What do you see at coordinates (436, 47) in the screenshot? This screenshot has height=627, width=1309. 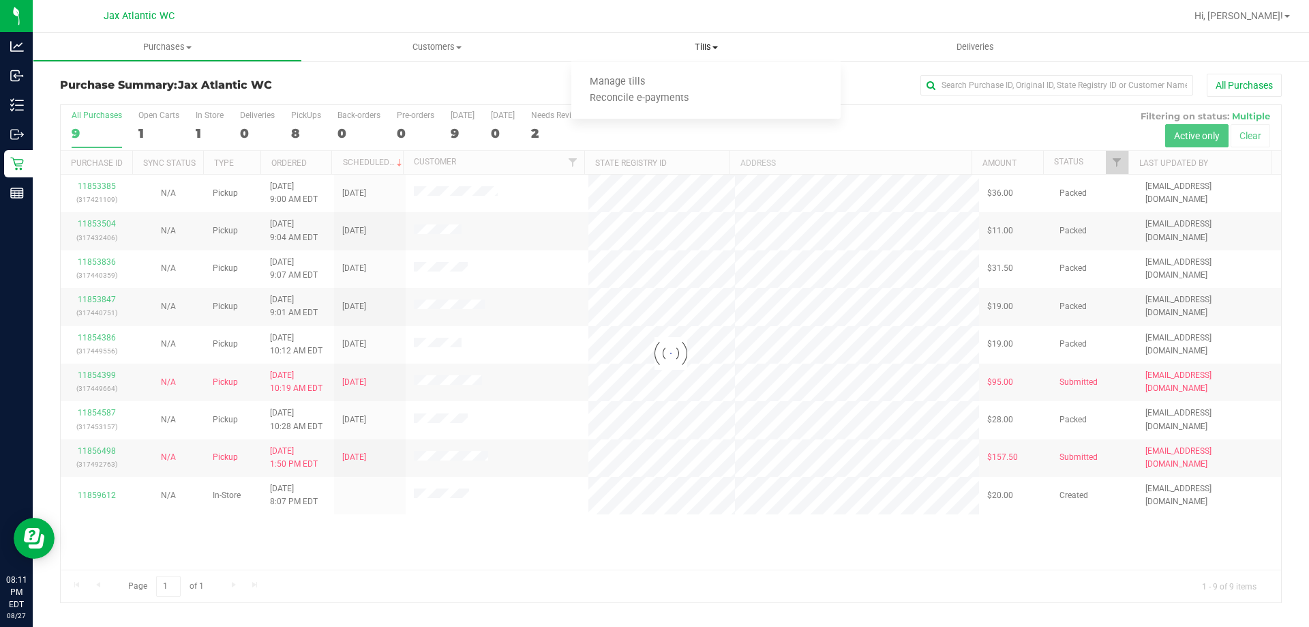 I see `span: Customers` at bounding box center [436, 47].